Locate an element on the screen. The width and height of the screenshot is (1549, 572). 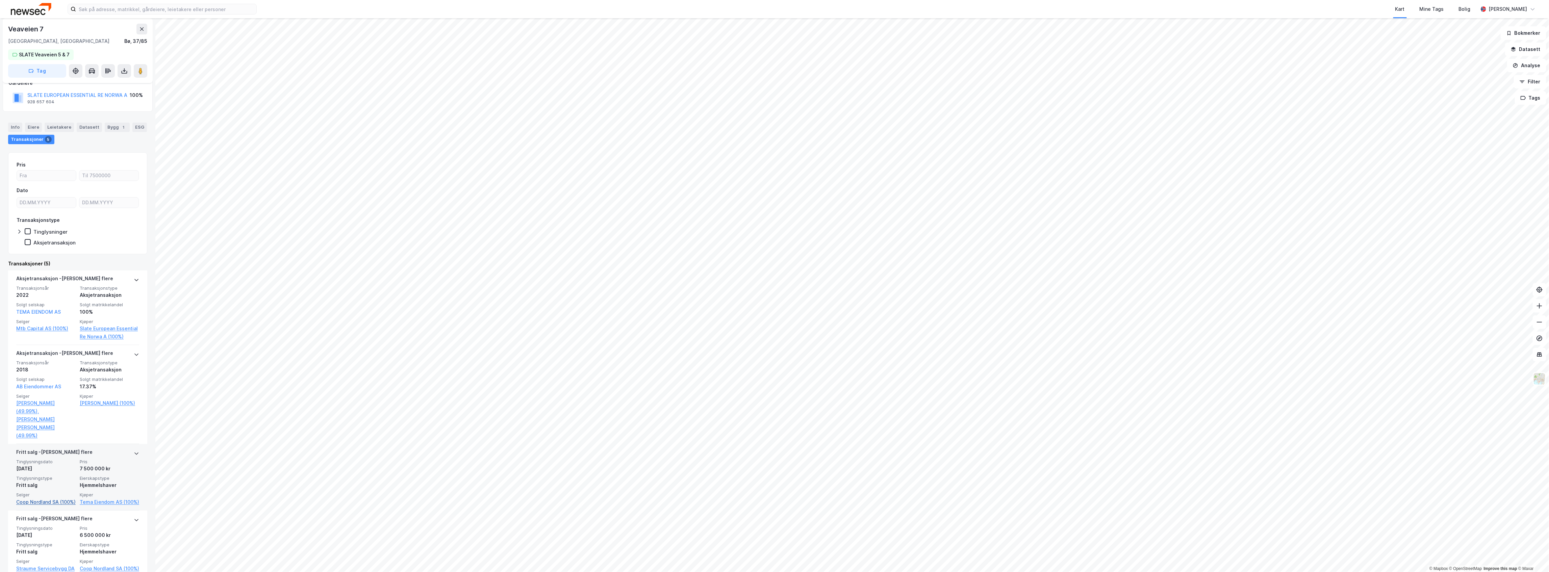
button: Filter is located at coordinates (1531, 82).